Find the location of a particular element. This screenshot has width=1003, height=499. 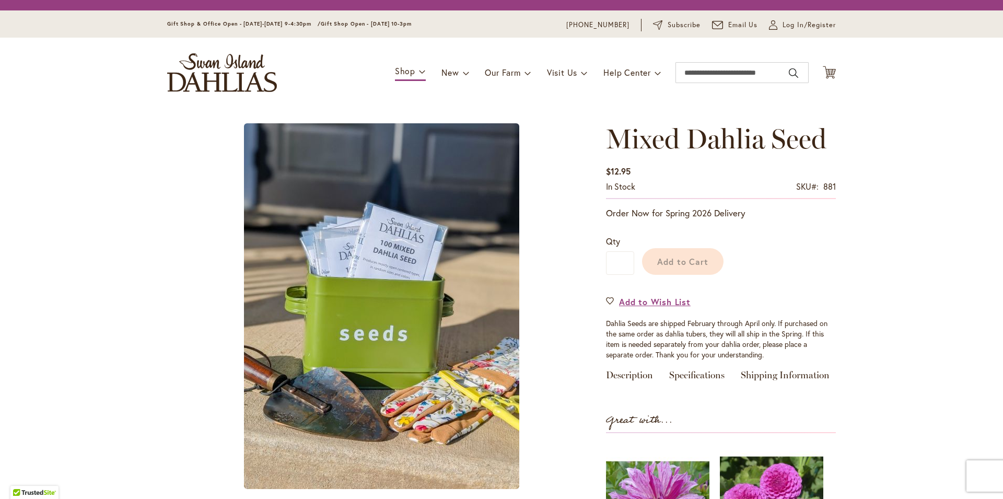

div: Detailed Product Info is located at coordinates (721, 378).